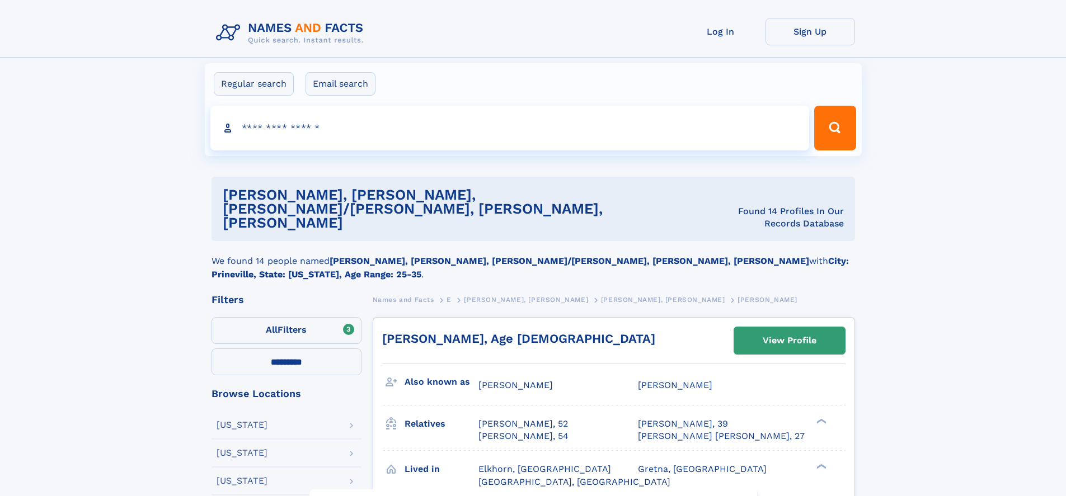 This screenshot has height=496, width=1066. What do you see at coordinates (286, 394) in the screenshot?
I see `div: Browse Locations` at bounding box center [286, 394].